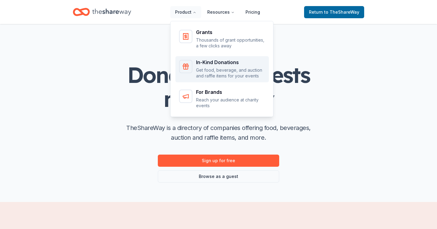  I want to click on span: to TheShareWay, so click(342, 12).